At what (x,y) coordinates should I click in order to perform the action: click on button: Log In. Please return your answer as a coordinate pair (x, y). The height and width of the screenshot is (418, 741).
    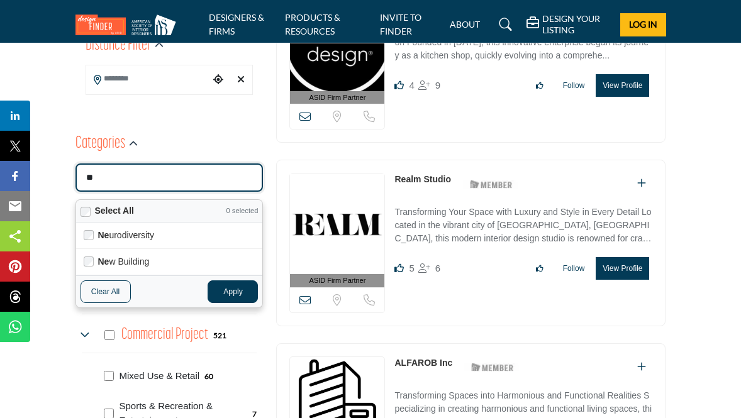
    Looking at the image, I should click on (643, 25).